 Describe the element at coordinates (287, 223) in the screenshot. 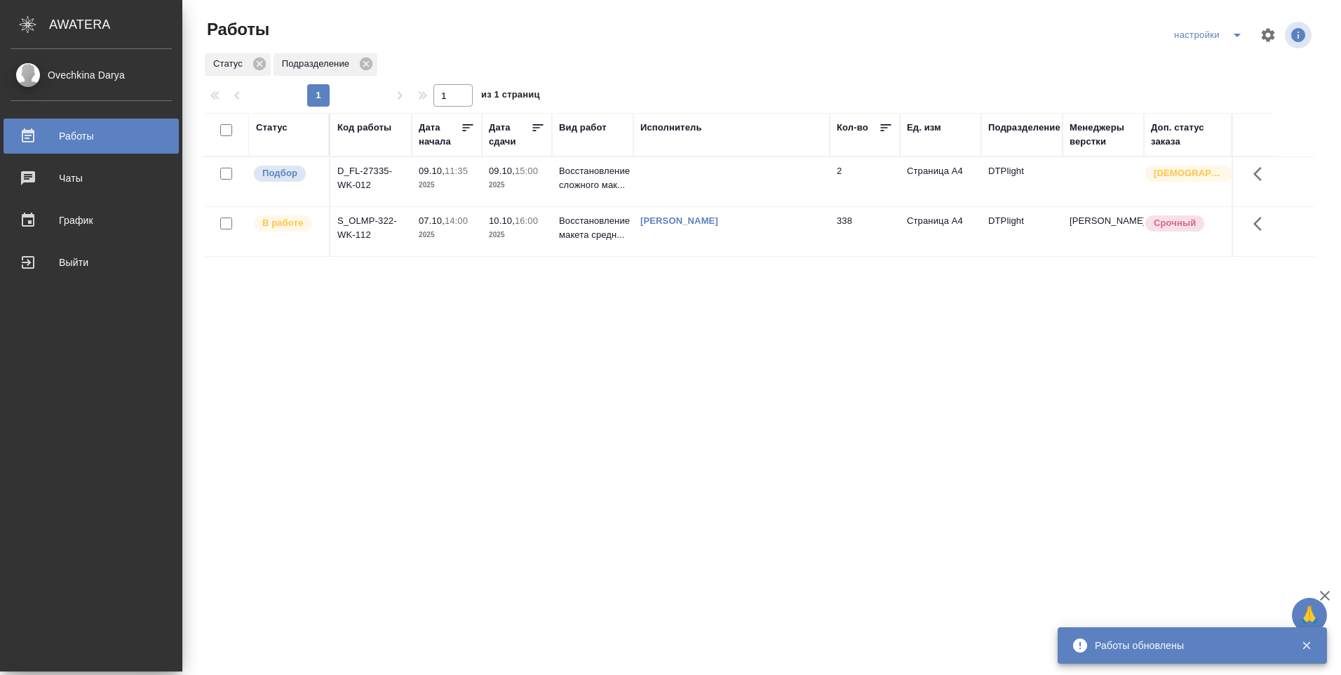

I see `div: Исполнитель выполняет работу` at that location.